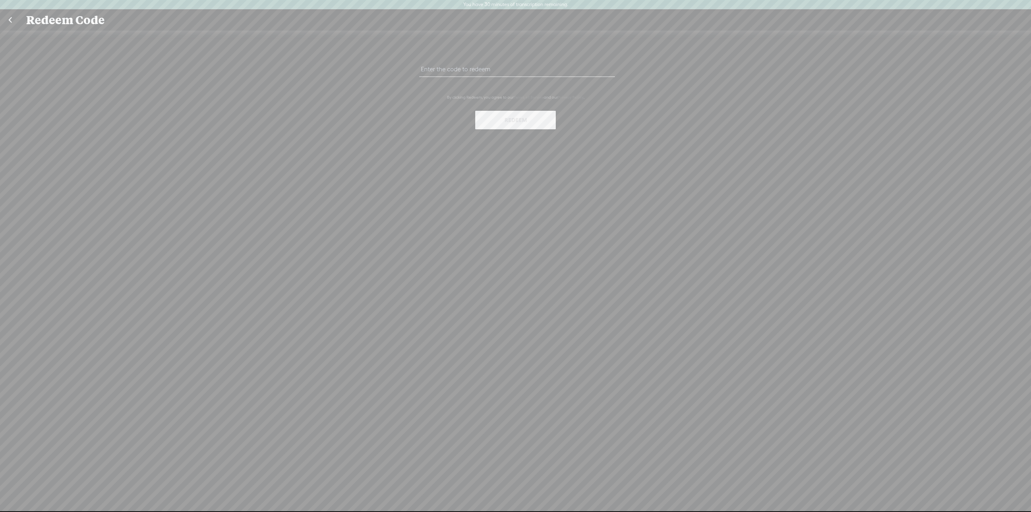 This screenshot has width=1031, height=512. Describe the element at coordinates (571, 97) in the screenshot. I see `a: Privacy Policy` at that location.